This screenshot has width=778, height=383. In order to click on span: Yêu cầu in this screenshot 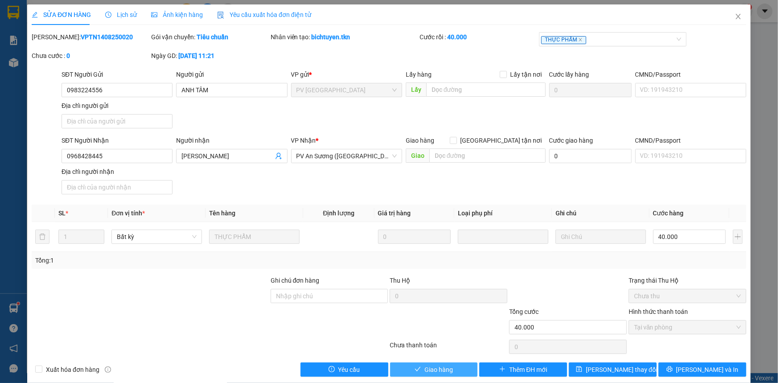, I will do `click(349, 370)`.